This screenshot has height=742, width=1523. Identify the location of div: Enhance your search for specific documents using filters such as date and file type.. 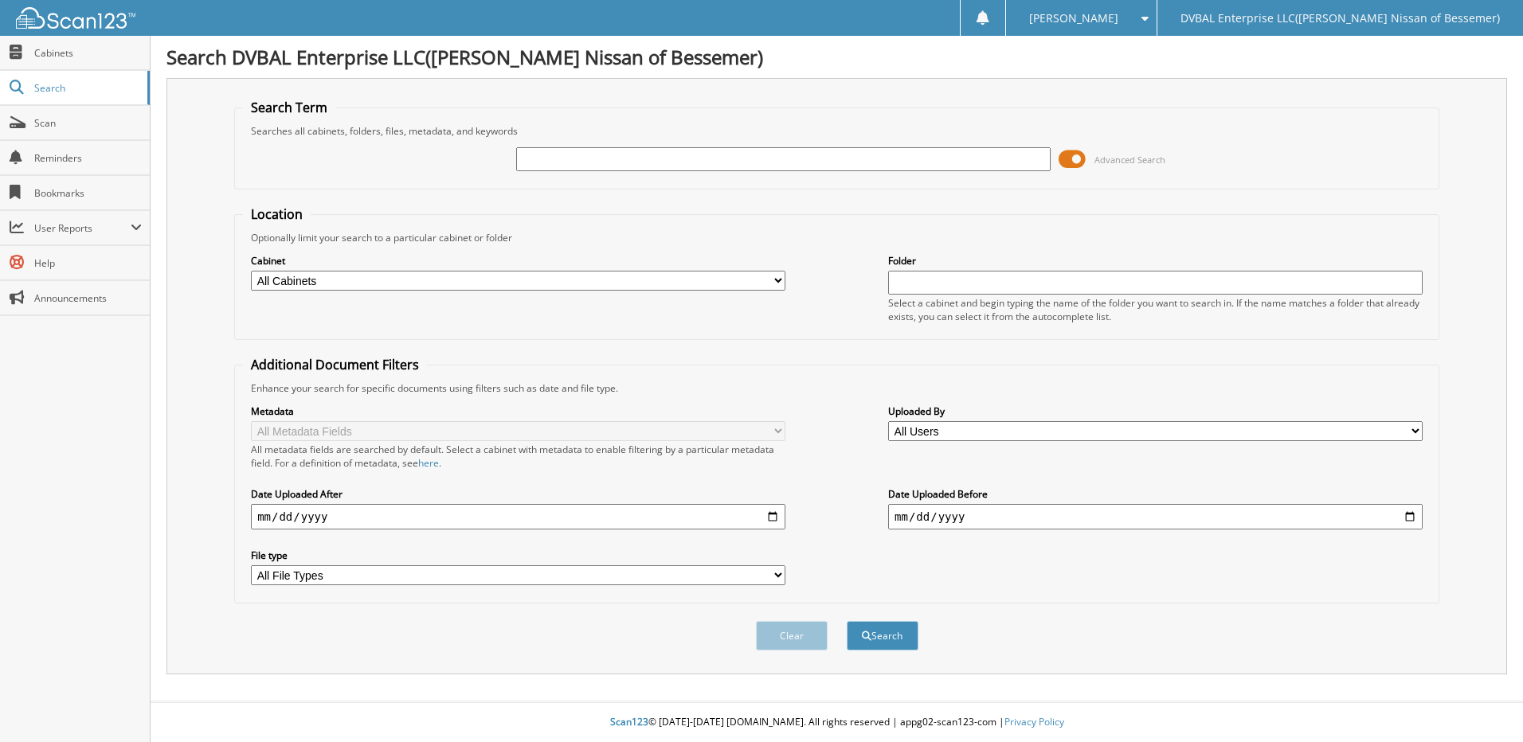
(836, 388).